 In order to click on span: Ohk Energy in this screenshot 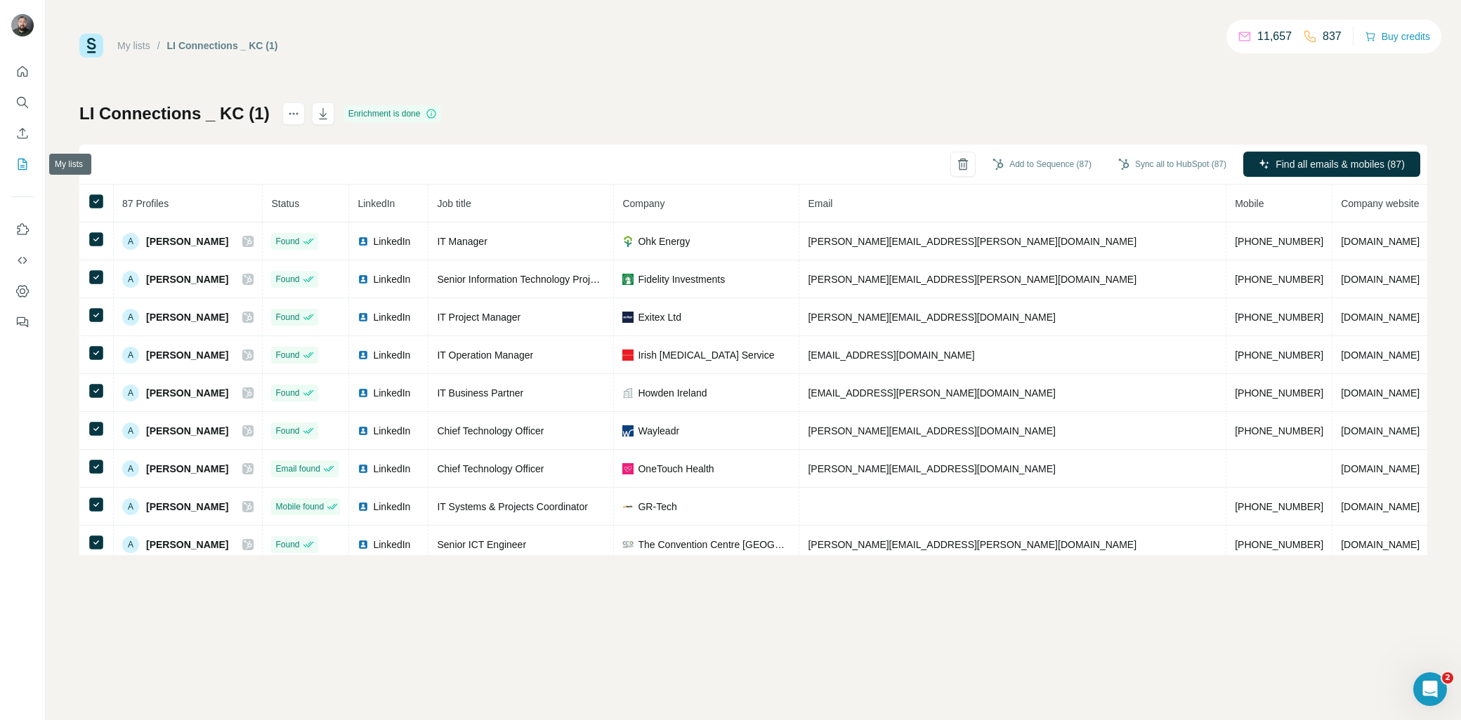, I will do `click(664, 242)`.